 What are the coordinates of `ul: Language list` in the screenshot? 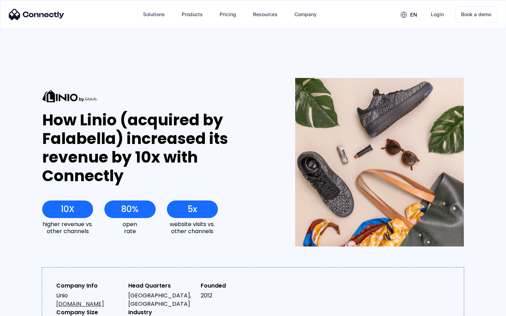 It's located at (28, 309).